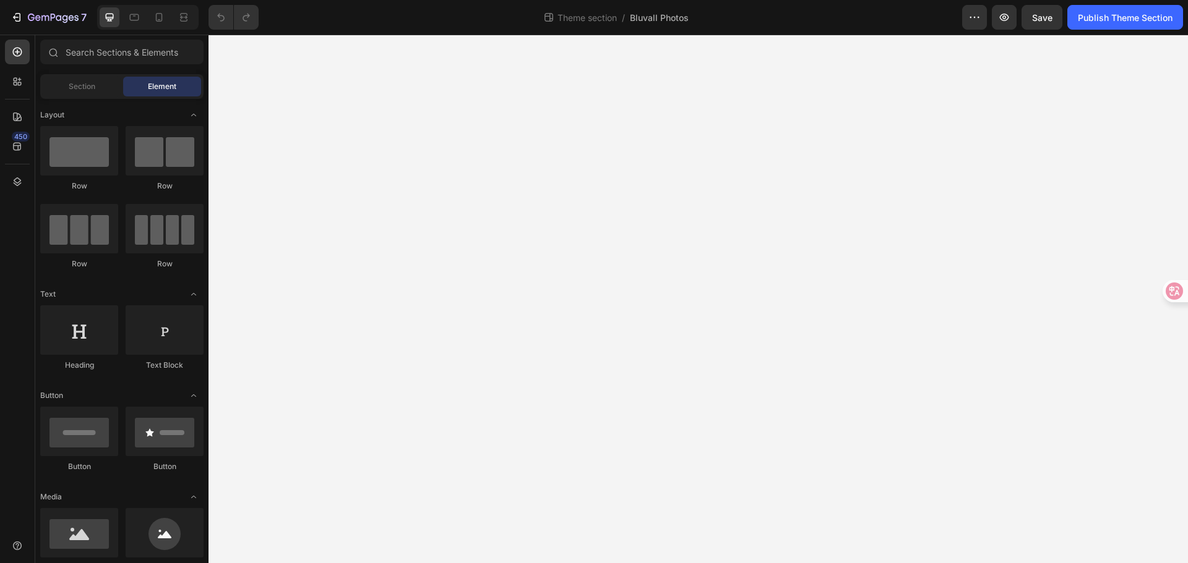 This screenshot has height=563, width=1188. What do you see at coordinates (1042, 17) in the screenshot?
I see `span: Save` at bounding box center [1042, 17].